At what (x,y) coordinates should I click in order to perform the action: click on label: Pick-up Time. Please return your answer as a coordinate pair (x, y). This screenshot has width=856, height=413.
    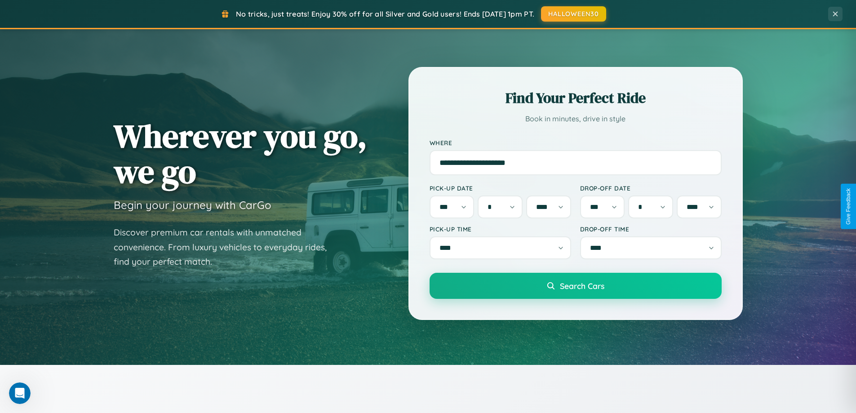
    Looking at the image, I should click on (500, 229).